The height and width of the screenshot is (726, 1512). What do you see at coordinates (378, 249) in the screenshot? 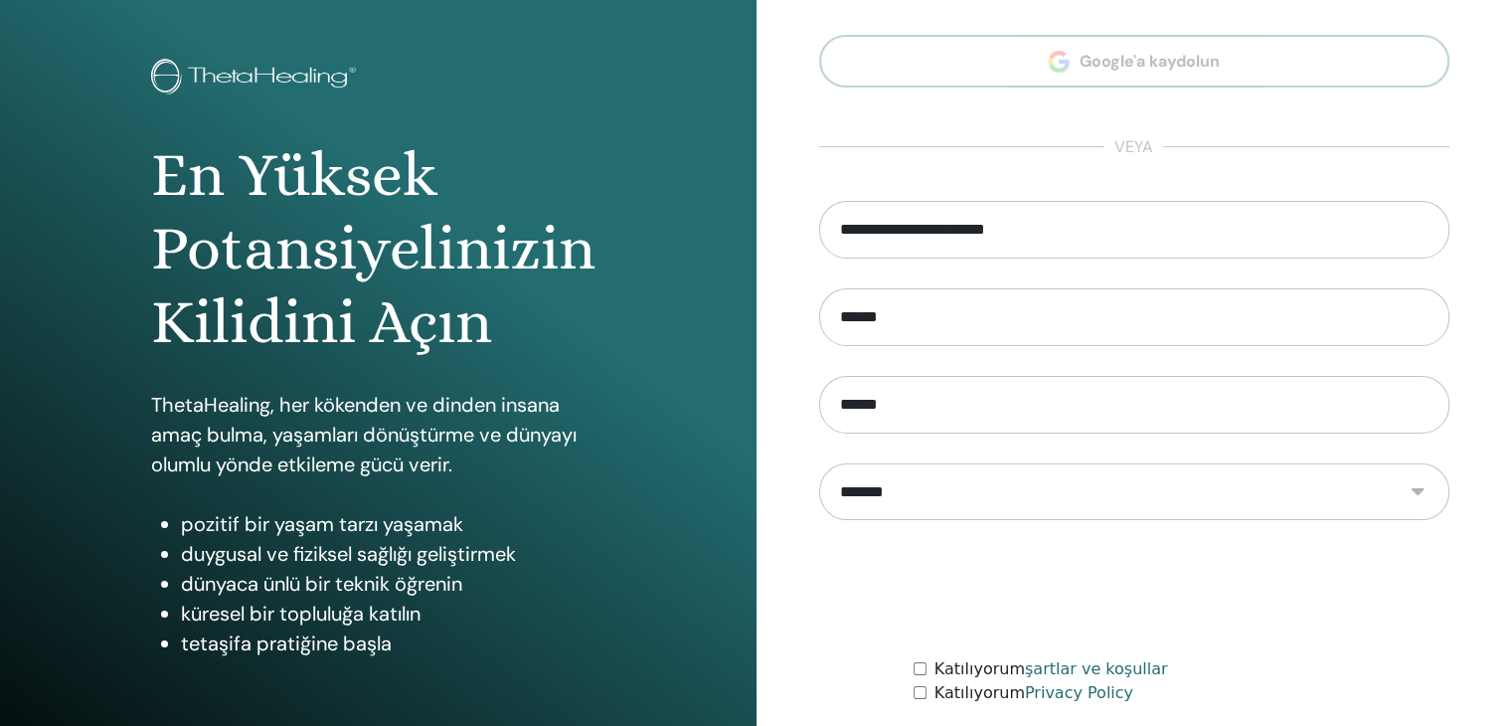
I see `h1: En Yüksek Potansiyelinizin Kilidini Açın` at bounding box center [378, 249].